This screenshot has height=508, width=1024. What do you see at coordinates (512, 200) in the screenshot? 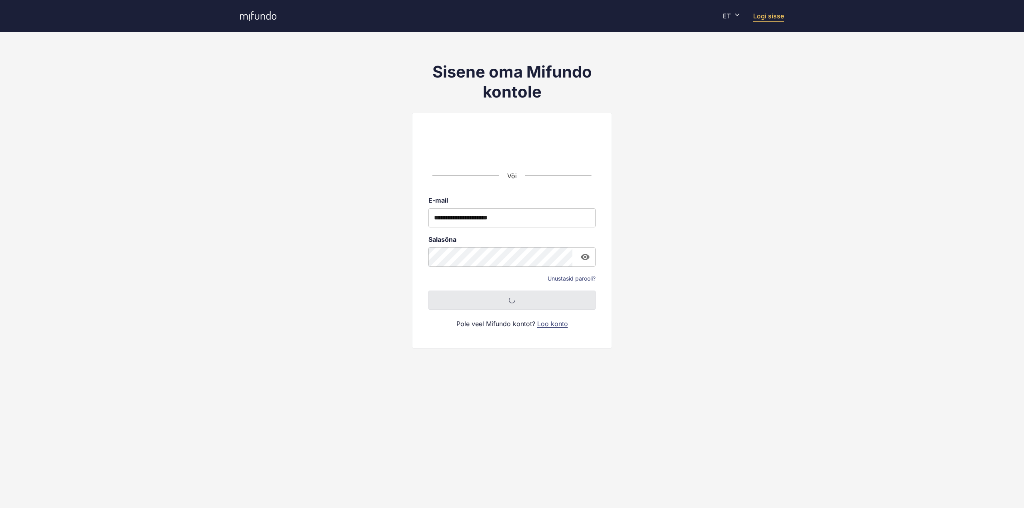
I see `label: E-mail` at bounding box center [512, 200].